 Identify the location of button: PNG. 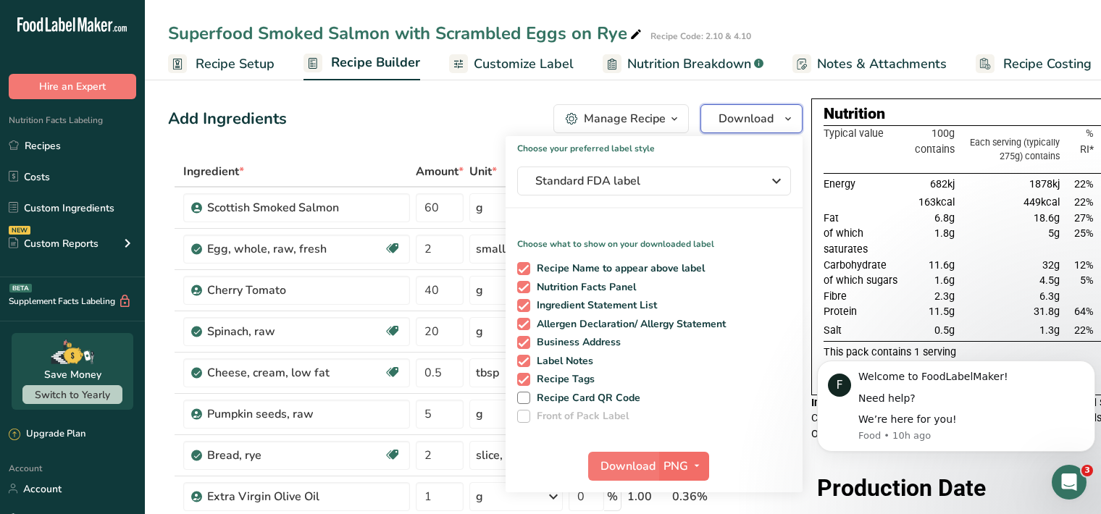
(684, 466).